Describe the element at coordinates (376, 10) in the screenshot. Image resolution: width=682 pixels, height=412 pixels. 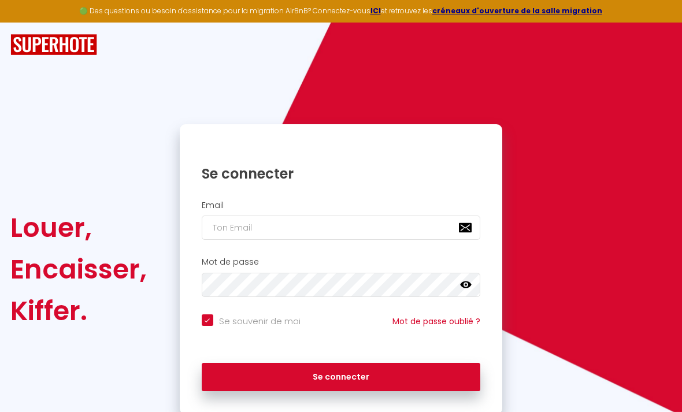
I see `a: ICI` at that location.